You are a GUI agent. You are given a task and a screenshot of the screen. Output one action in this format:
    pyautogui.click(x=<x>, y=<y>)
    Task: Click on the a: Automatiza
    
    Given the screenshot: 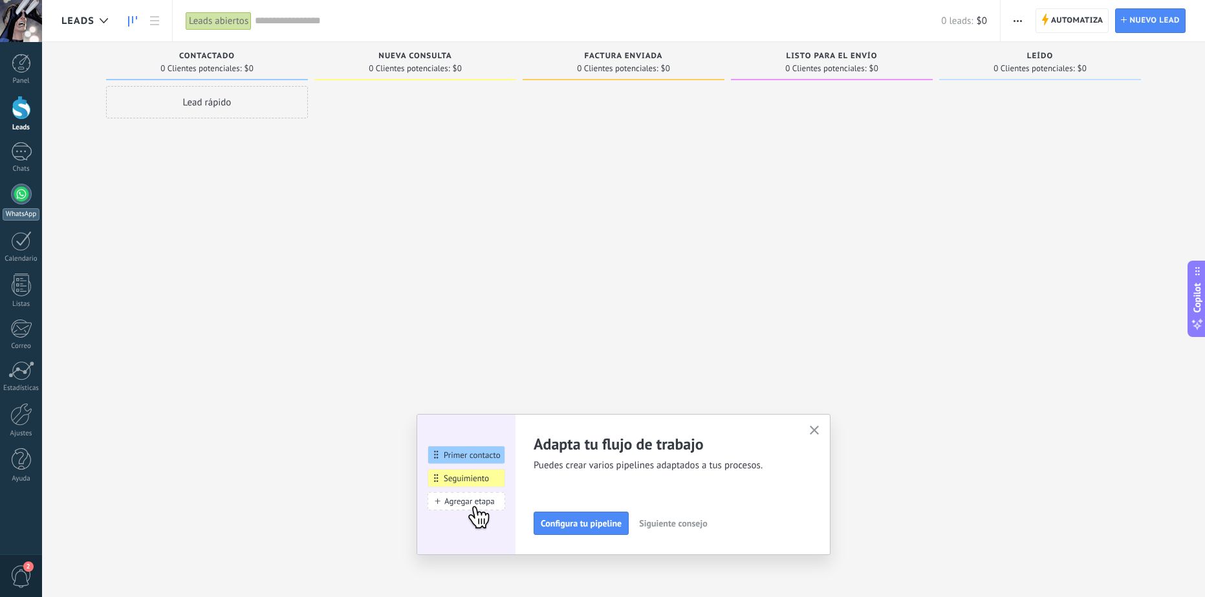 What is the action you would take?
    pyautogui.click(x=1072, y=21)
    